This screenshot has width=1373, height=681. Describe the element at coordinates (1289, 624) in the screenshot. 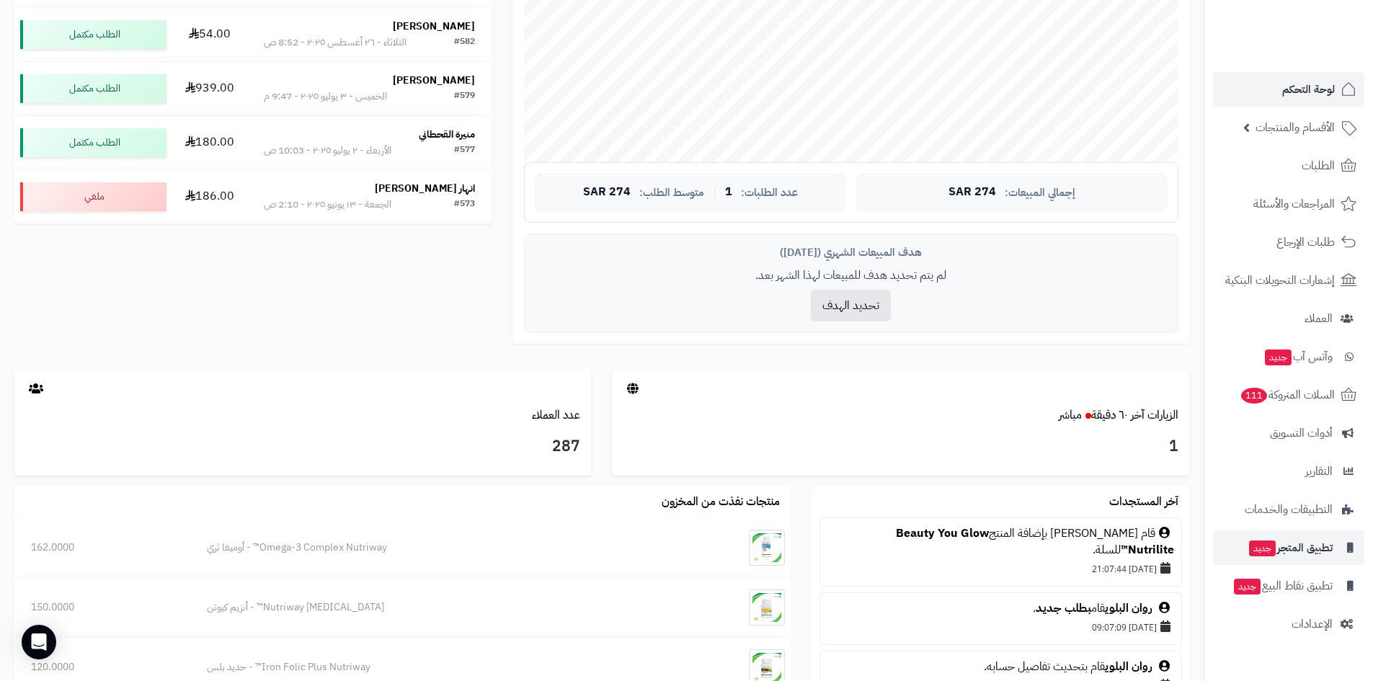

I see `a: الإعدادات` at that location.